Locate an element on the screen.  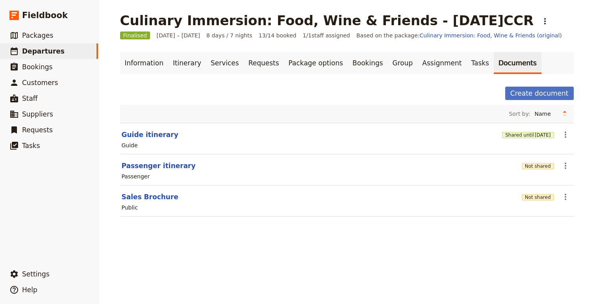
a: Documents is located at coordinates (518, 63).